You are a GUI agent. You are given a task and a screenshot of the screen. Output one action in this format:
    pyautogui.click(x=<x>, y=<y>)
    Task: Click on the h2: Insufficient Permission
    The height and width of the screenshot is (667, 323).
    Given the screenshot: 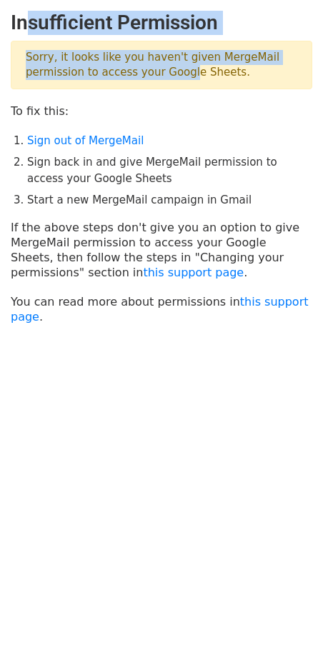 What is the action you would take?
    pyautogui.click(x=161, y=23)
    